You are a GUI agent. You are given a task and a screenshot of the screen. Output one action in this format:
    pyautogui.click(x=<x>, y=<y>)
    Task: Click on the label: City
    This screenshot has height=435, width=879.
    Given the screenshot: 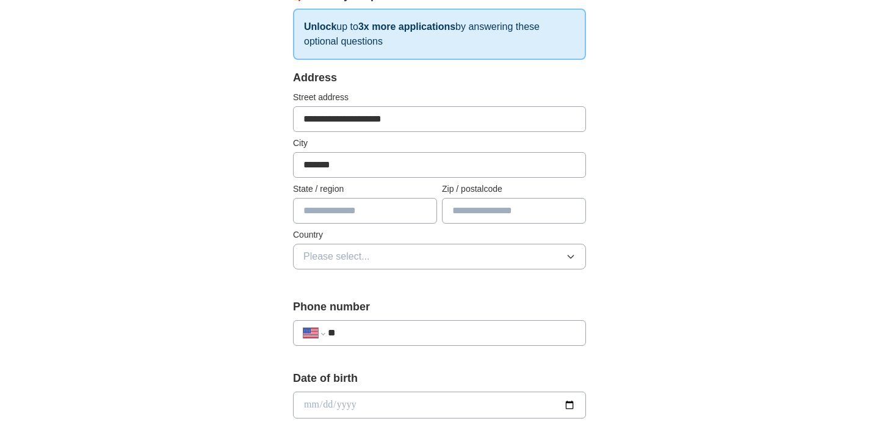 What is the action you would take?
    pyautogui.click(x=439, y=143)
    